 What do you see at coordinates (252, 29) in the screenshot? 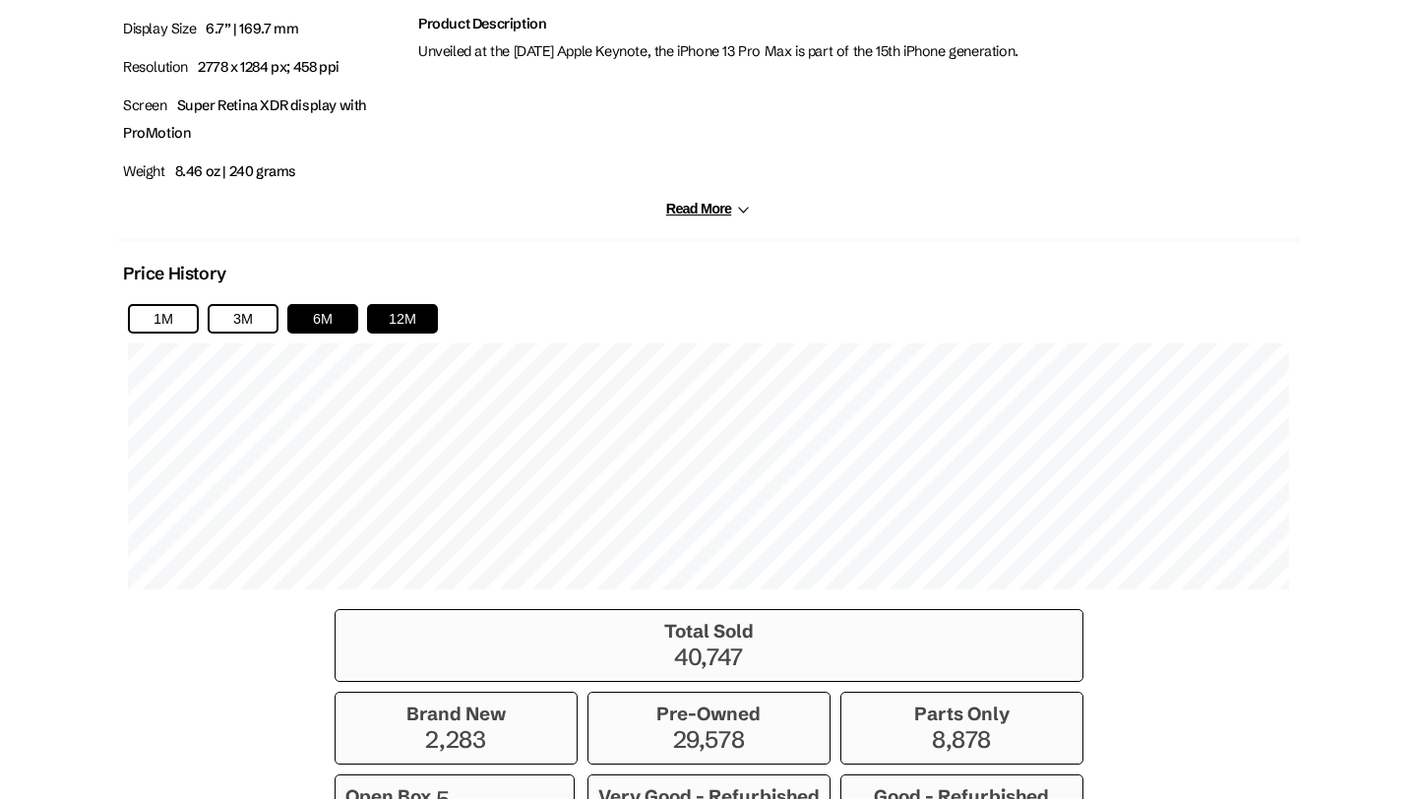
I see `span: 6.7” | 169.7 mm` at bounding box center [252, 29].